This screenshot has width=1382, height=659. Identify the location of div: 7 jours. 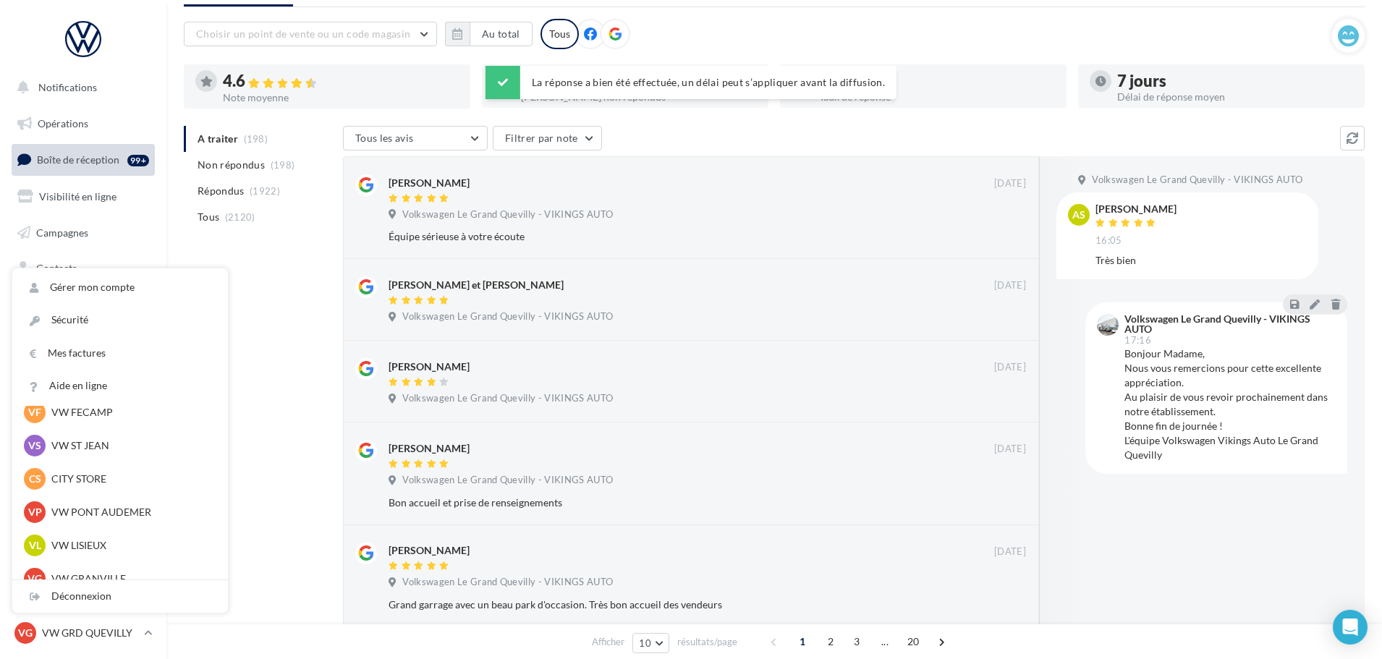
(1235, 81).